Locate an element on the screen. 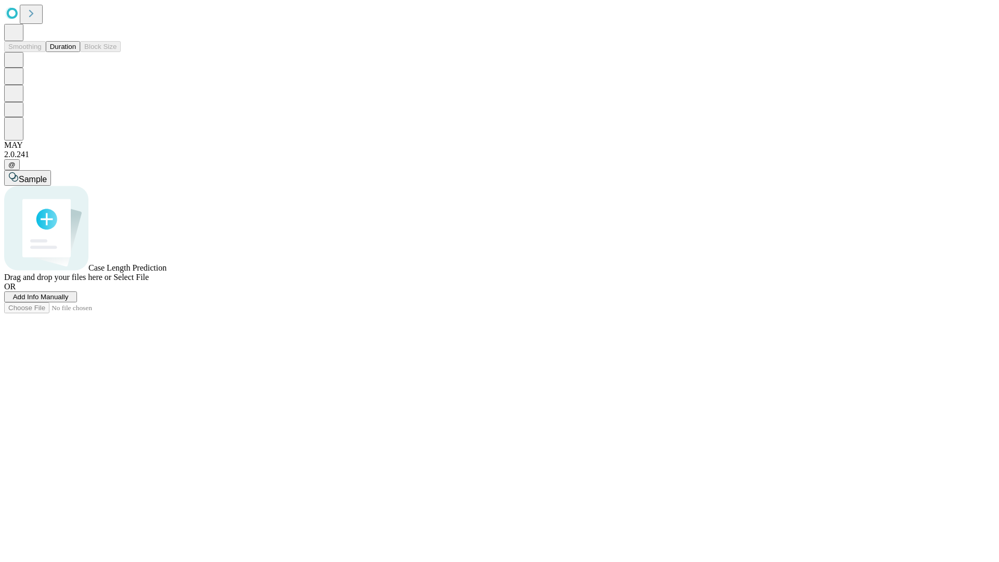  button: Sample is located at coordinates (28, 178).